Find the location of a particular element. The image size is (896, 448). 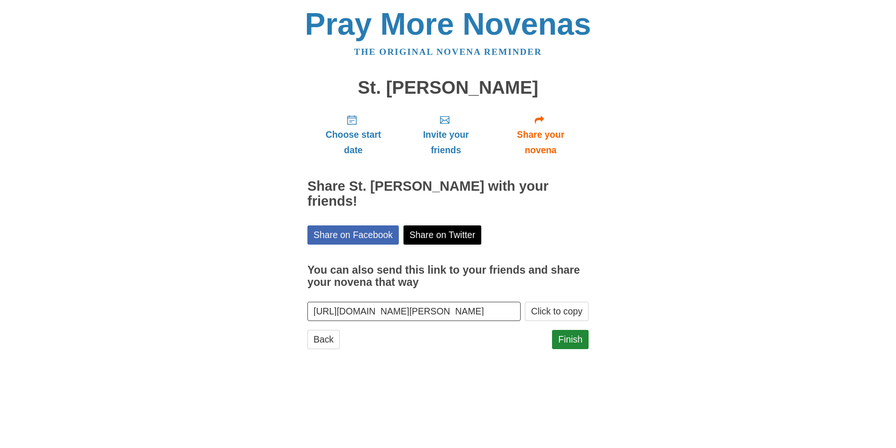

span: Invite your friends is located at coordinates (446, 143).